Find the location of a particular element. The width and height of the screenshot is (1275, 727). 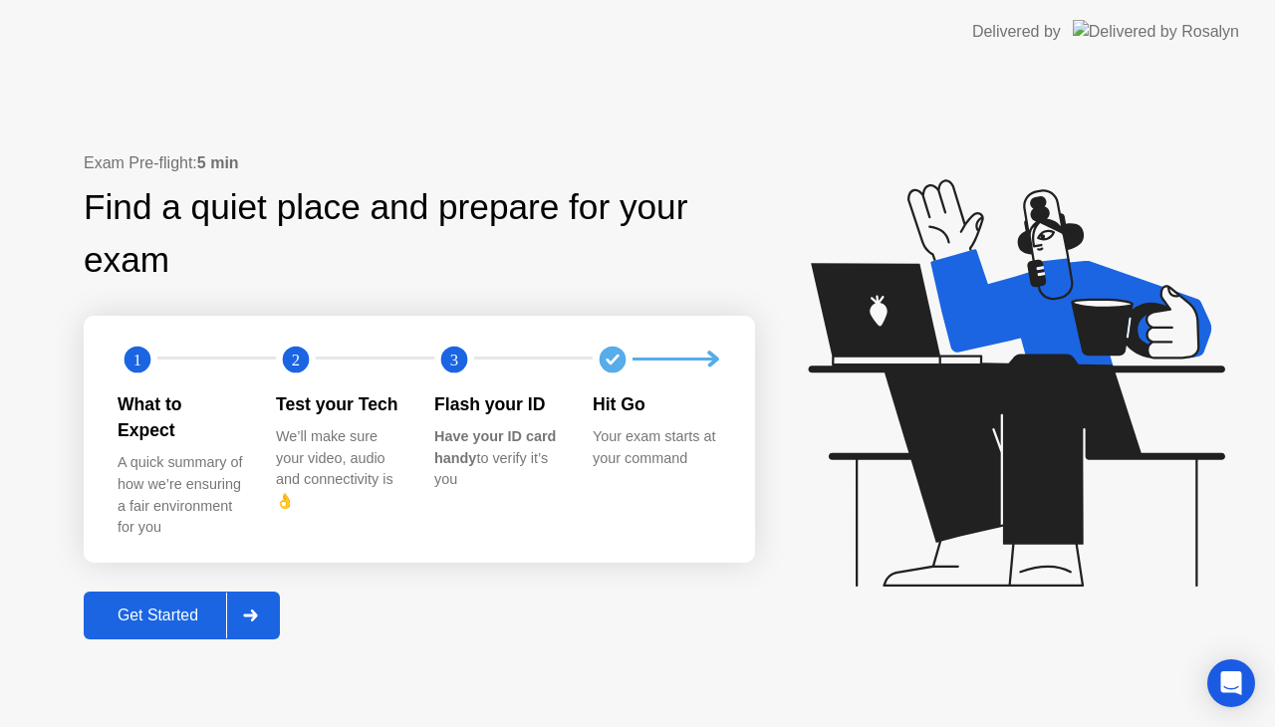

div: Open Intercom Messenger is located at coordinates (1231, 683).